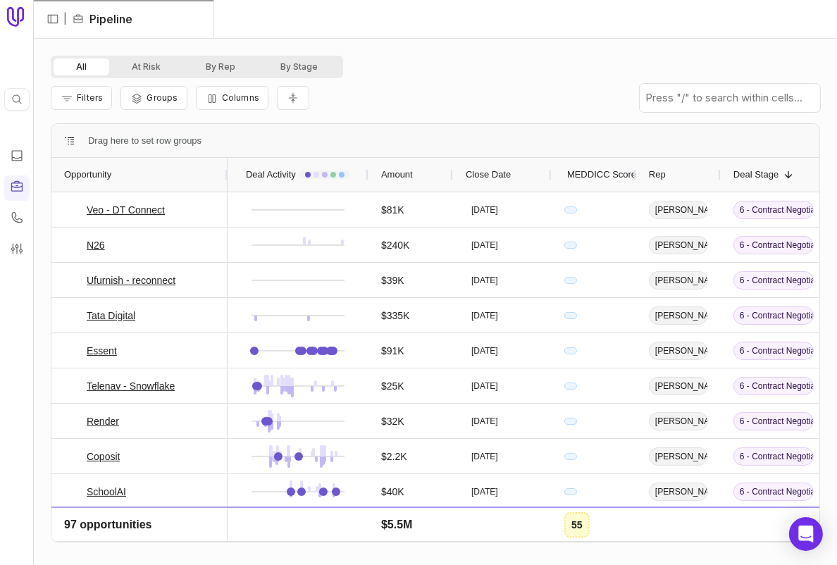 This screenshot has height=565, width=837. I want to click on span: Groups, so click(162, 97).